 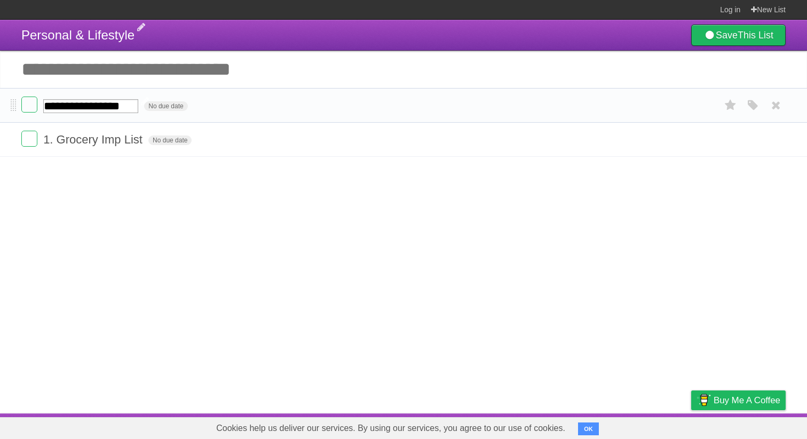 I want to click on span: 1. Grocery Imp List, so click(x=94, y=139).